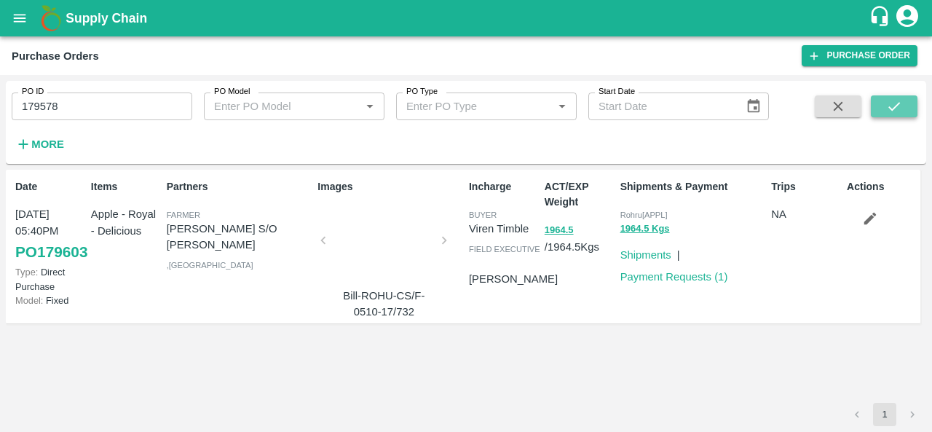 The width and height of the screenshot is (932, 432). What do you see at coordinates (51, 252) in the screenshot?
I see `a: PO179603` at bounding box center [51, 252].